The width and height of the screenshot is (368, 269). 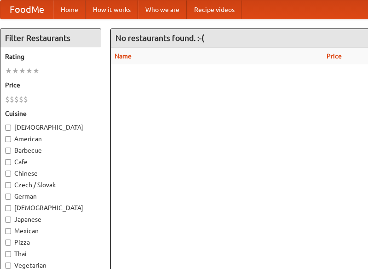 I want to click on a: Who we are, so click(x=162, y=10).